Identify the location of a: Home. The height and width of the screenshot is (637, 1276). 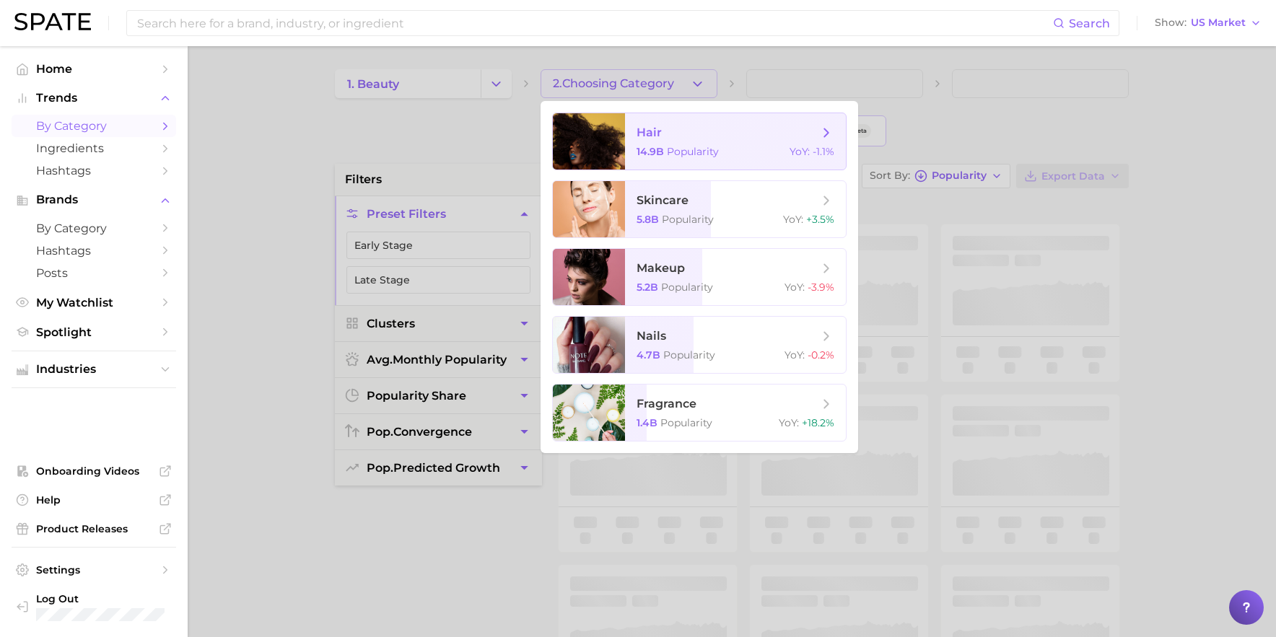
(94, 69).